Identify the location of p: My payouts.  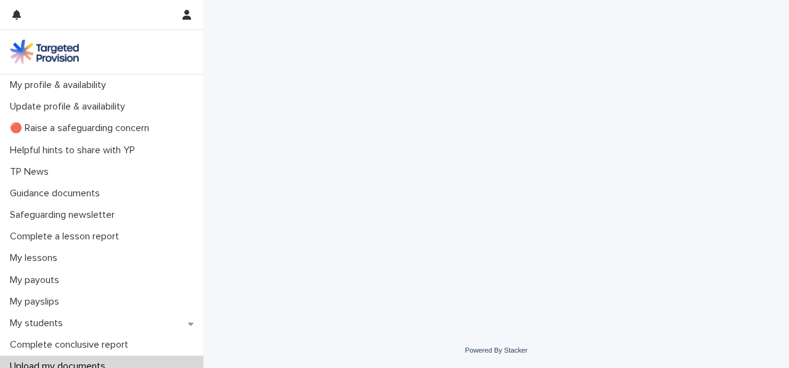
(37, 280).